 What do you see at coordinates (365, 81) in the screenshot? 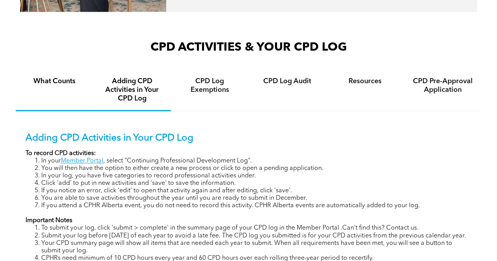
I see `h4: Resources` at bounding box center [365, 81].